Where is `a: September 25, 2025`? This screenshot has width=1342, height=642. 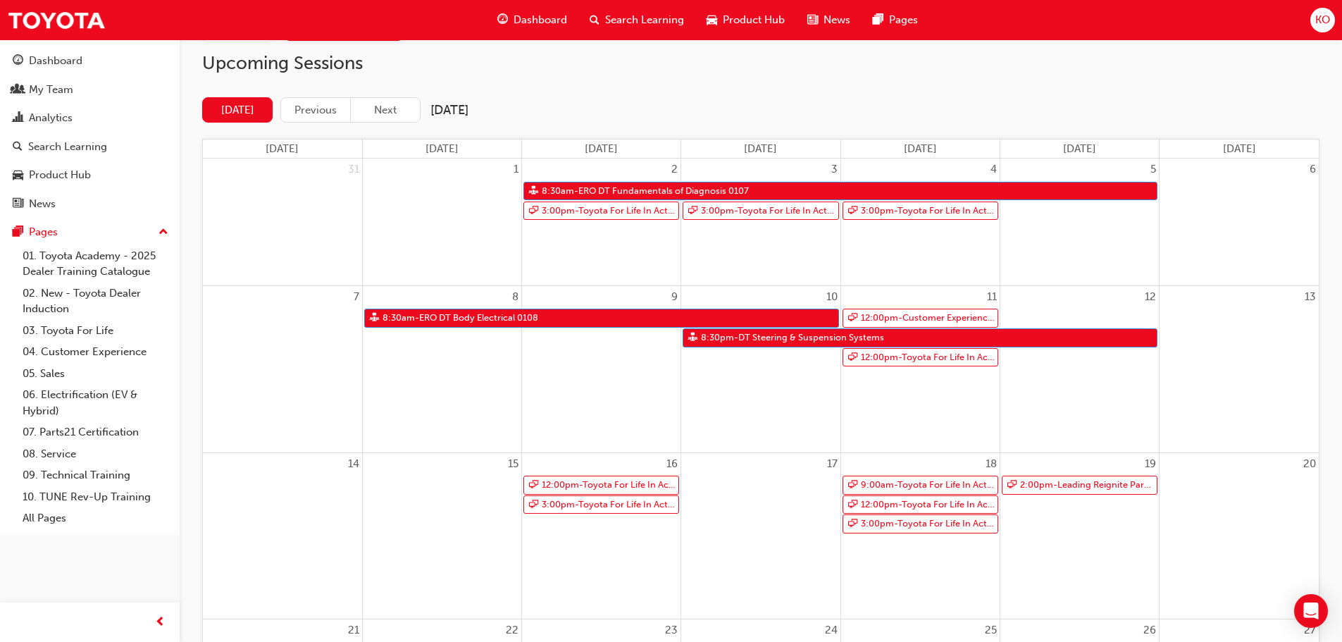 a: September 25, 2025 is located at coordinates (991, 630).